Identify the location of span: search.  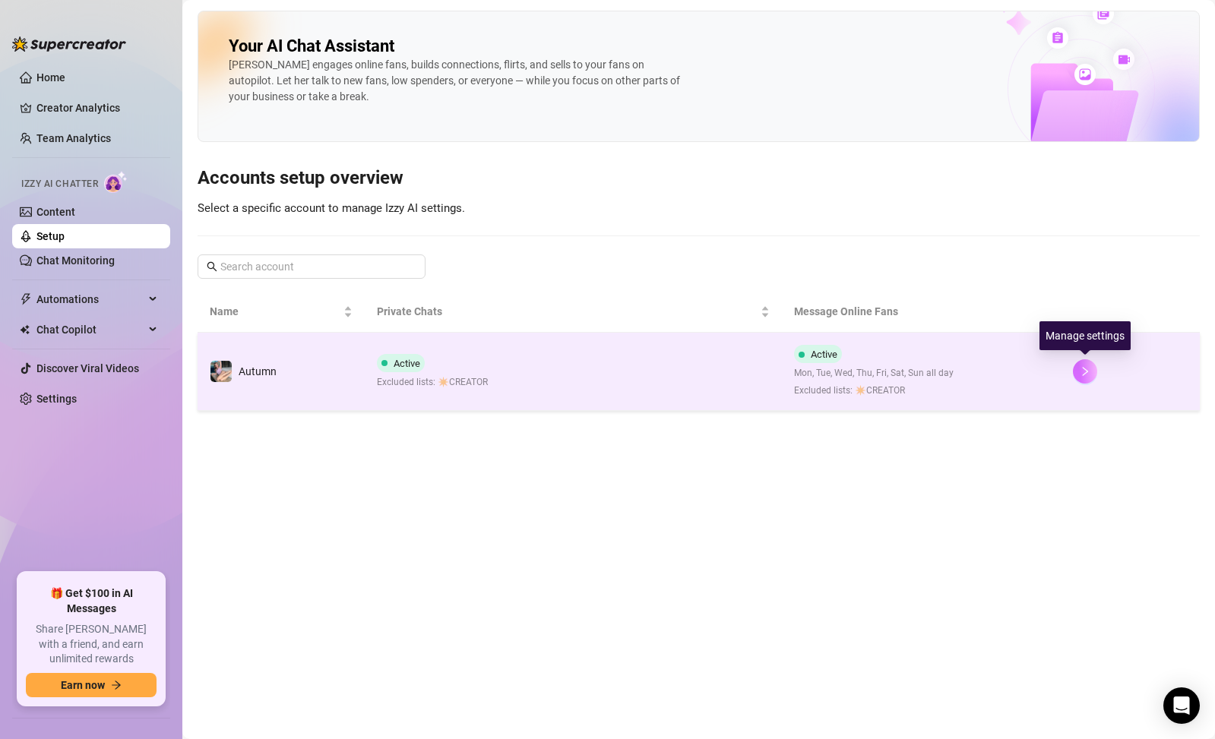
(212, 267).